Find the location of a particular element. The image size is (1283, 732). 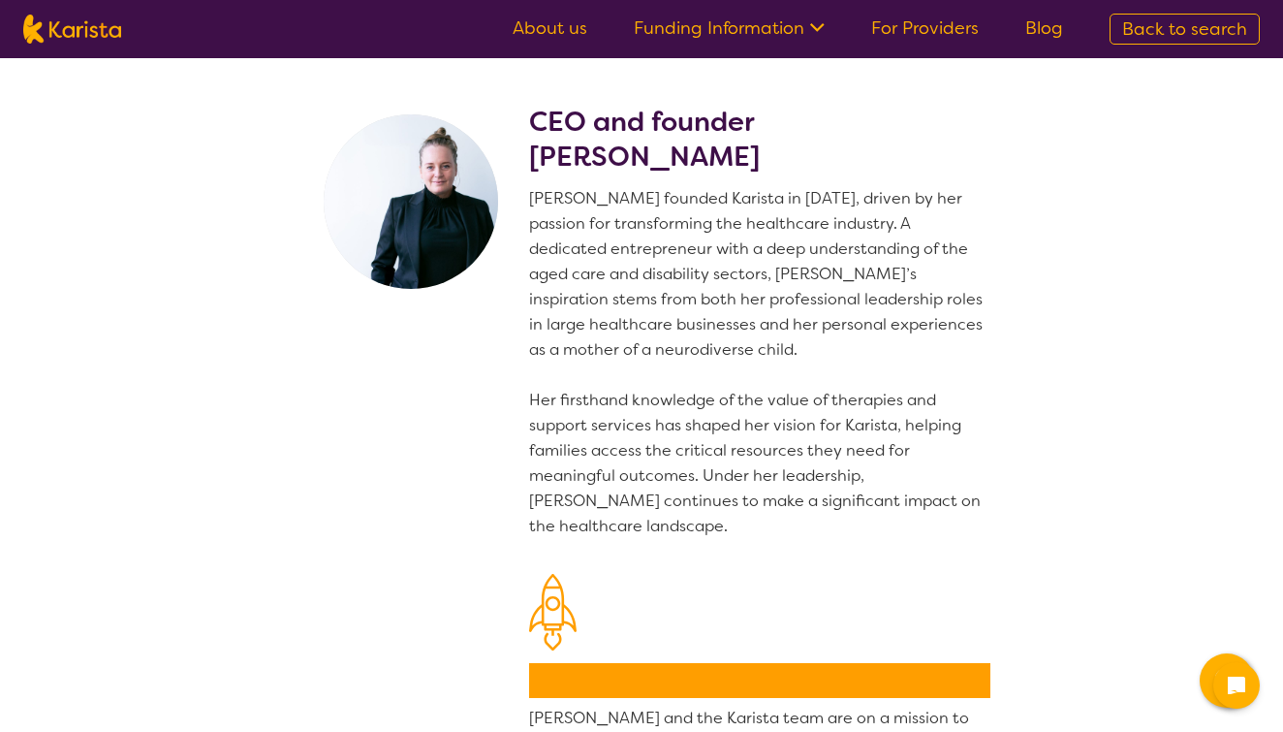

a: For Providers is located at coordinates (924, 28).